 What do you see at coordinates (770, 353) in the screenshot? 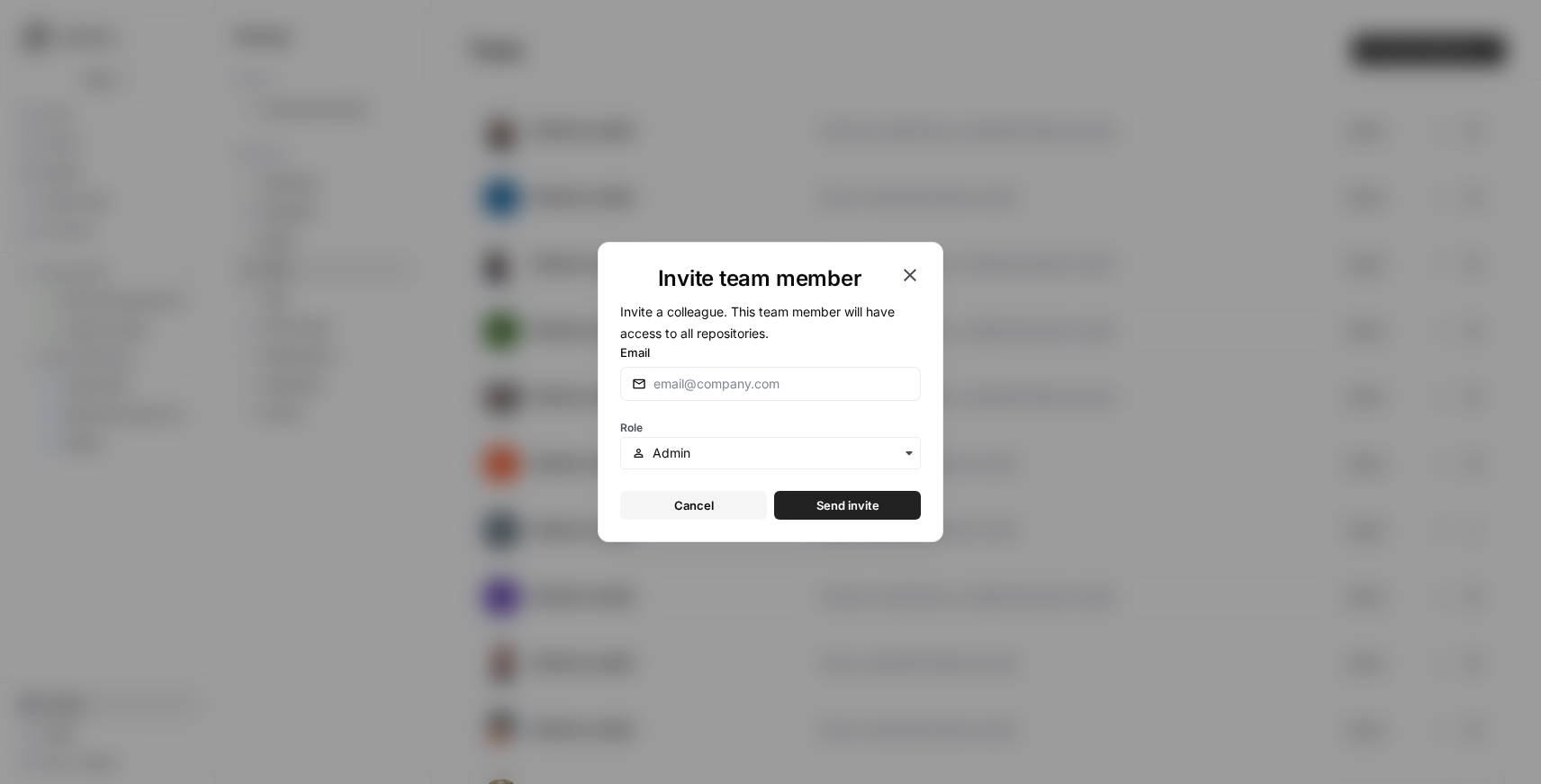
I see `label: Email` at bounding box center [770, 353].